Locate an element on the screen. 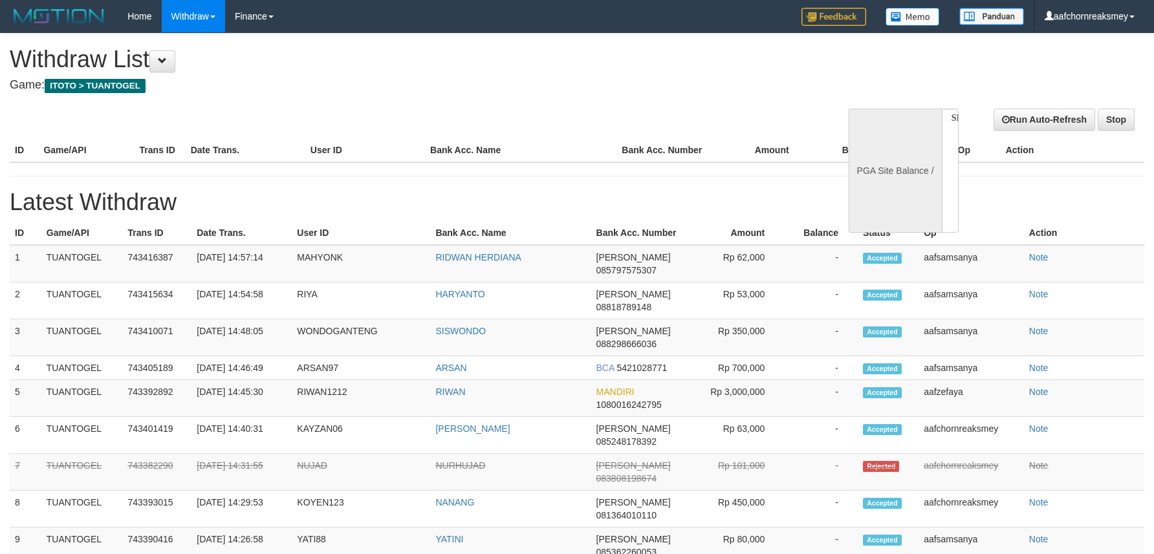  span: 5421028771 is located at coordinates (642, 368).